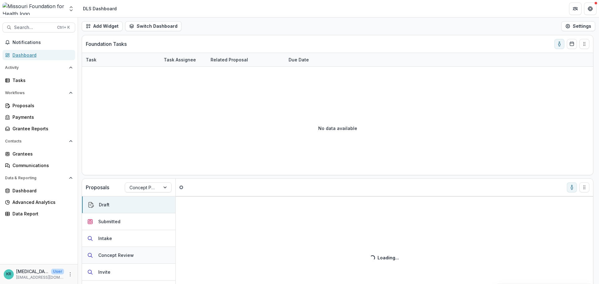  I want to click on button: Draft, so click(128, 205).